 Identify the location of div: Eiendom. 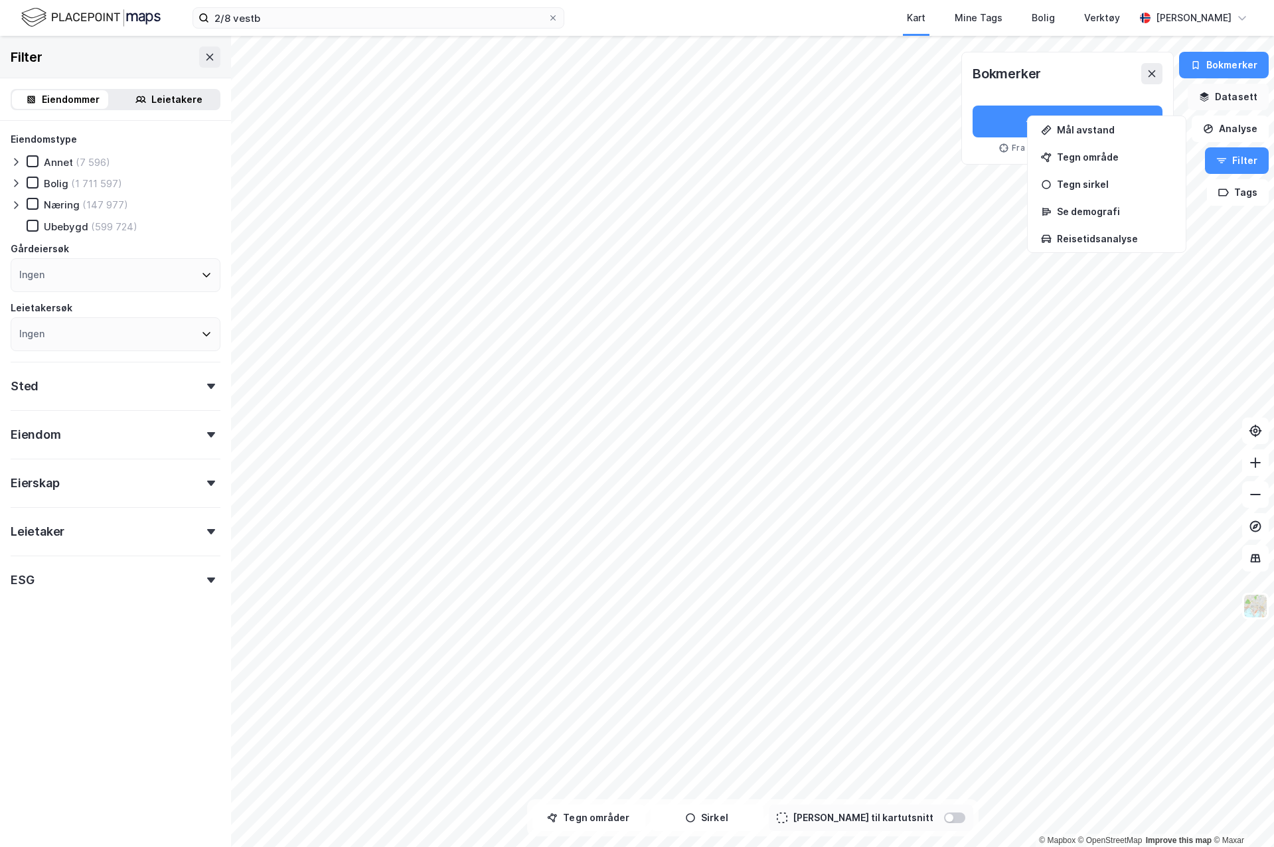
(36, 435).